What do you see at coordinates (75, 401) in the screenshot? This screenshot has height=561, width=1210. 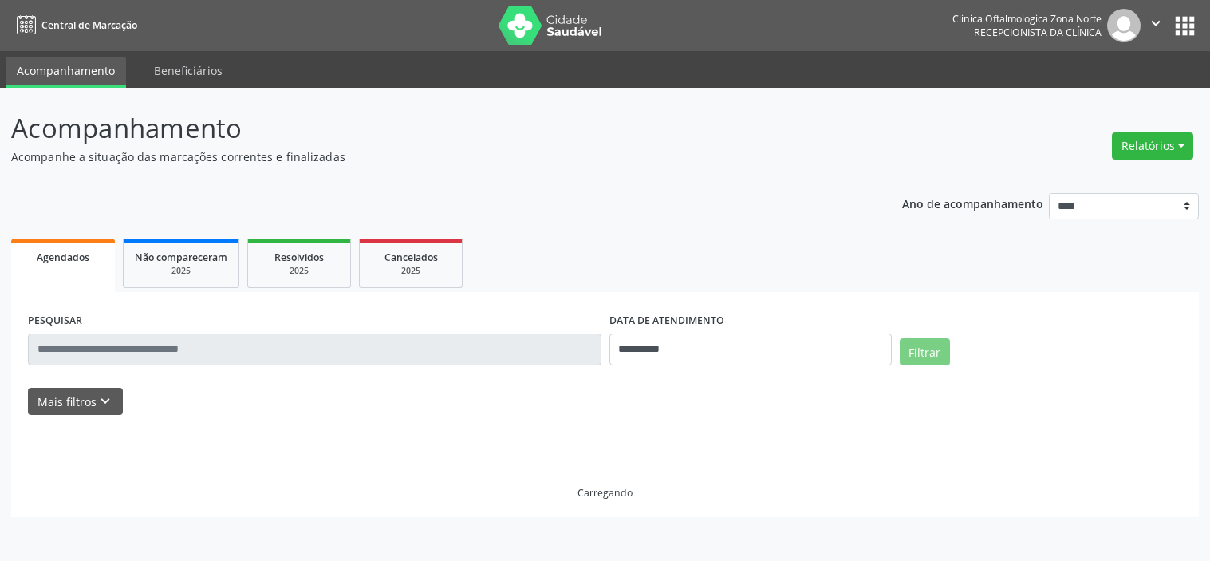 I see `button: Mais filtroskeyboard_arrow_down` at bounding box center [75, 401].